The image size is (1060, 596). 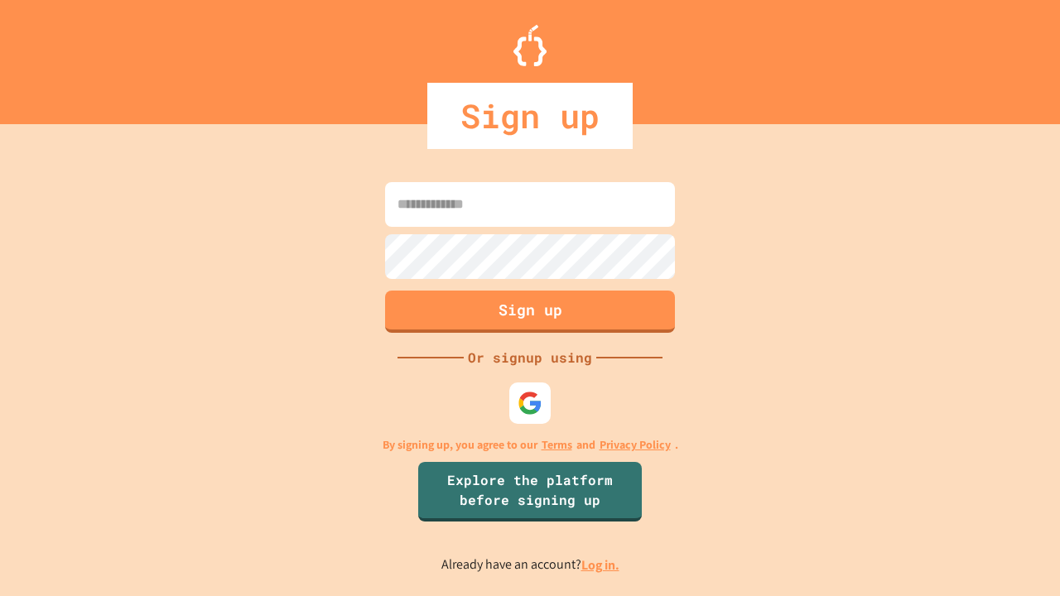 I want to click on a: Explore the platform before signing up, so click(x=530, y=492).